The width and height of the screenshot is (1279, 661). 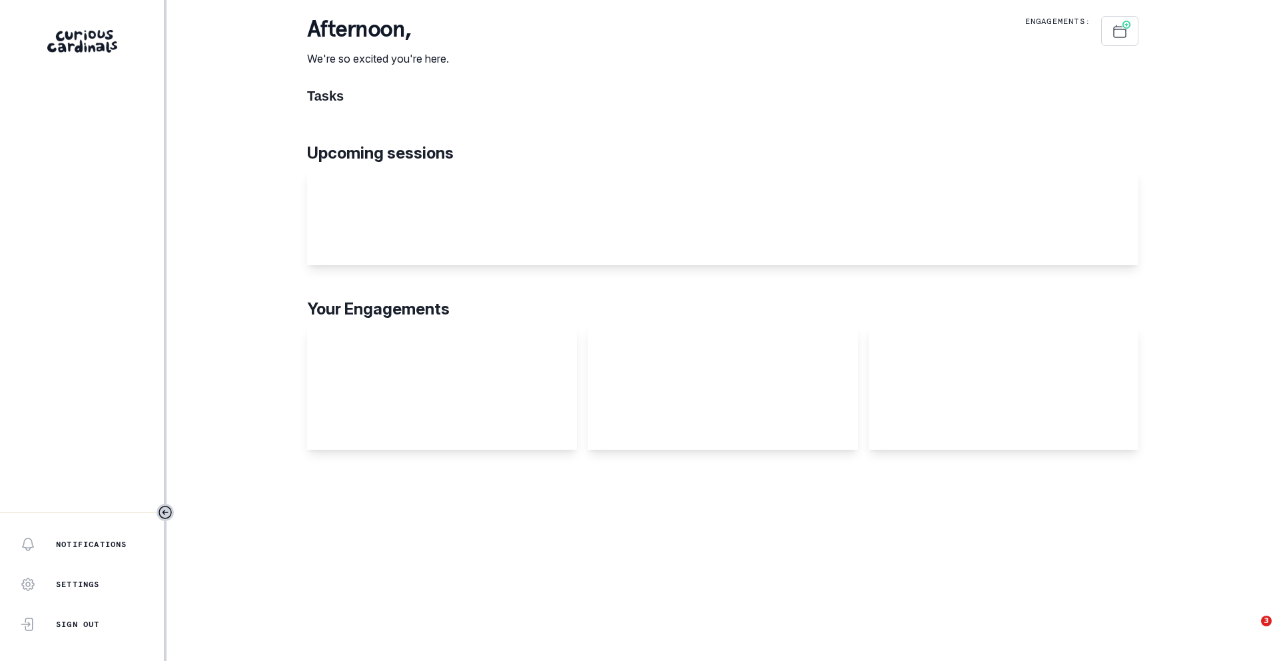 I want to click on p: Sign Out, so click(x=78, y=624).